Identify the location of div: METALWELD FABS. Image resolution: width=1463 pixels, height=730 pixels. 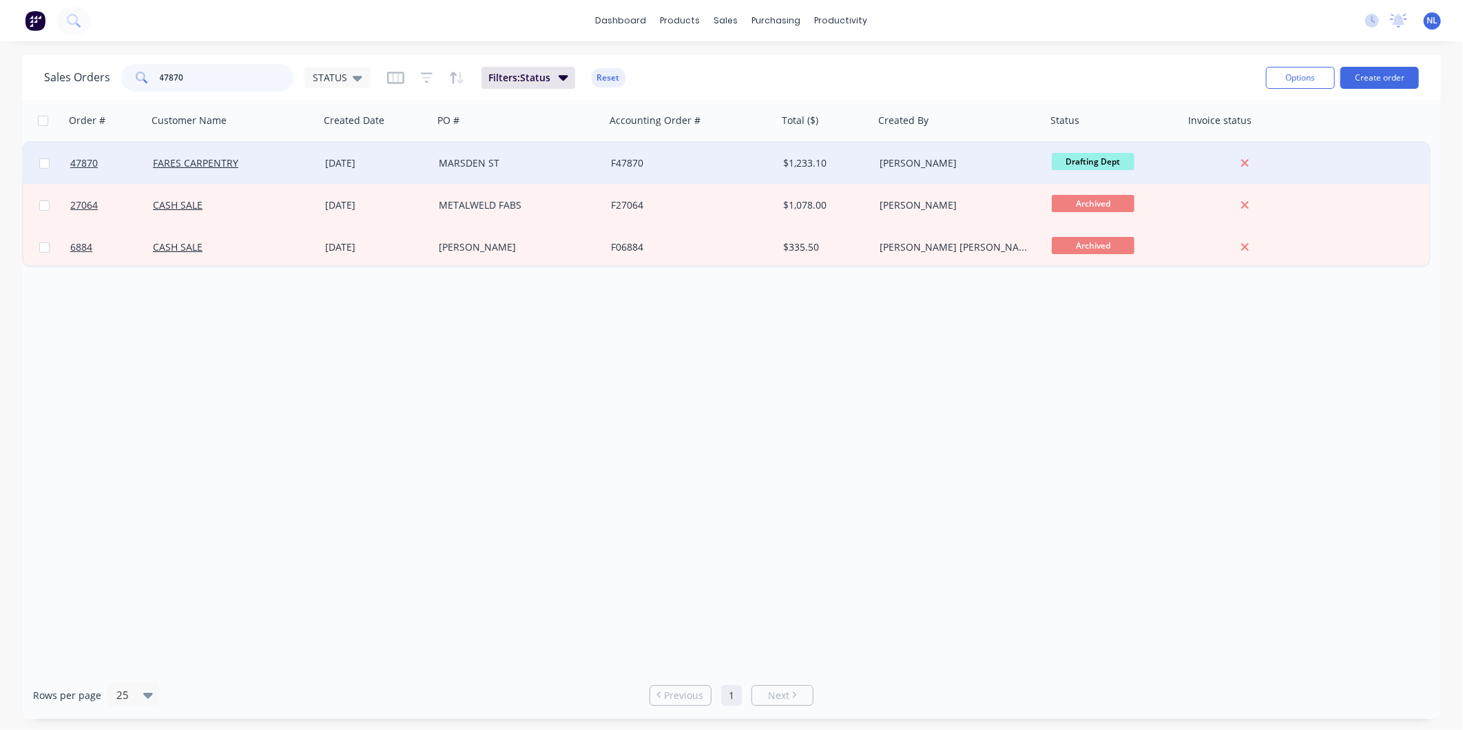
(515, 205).